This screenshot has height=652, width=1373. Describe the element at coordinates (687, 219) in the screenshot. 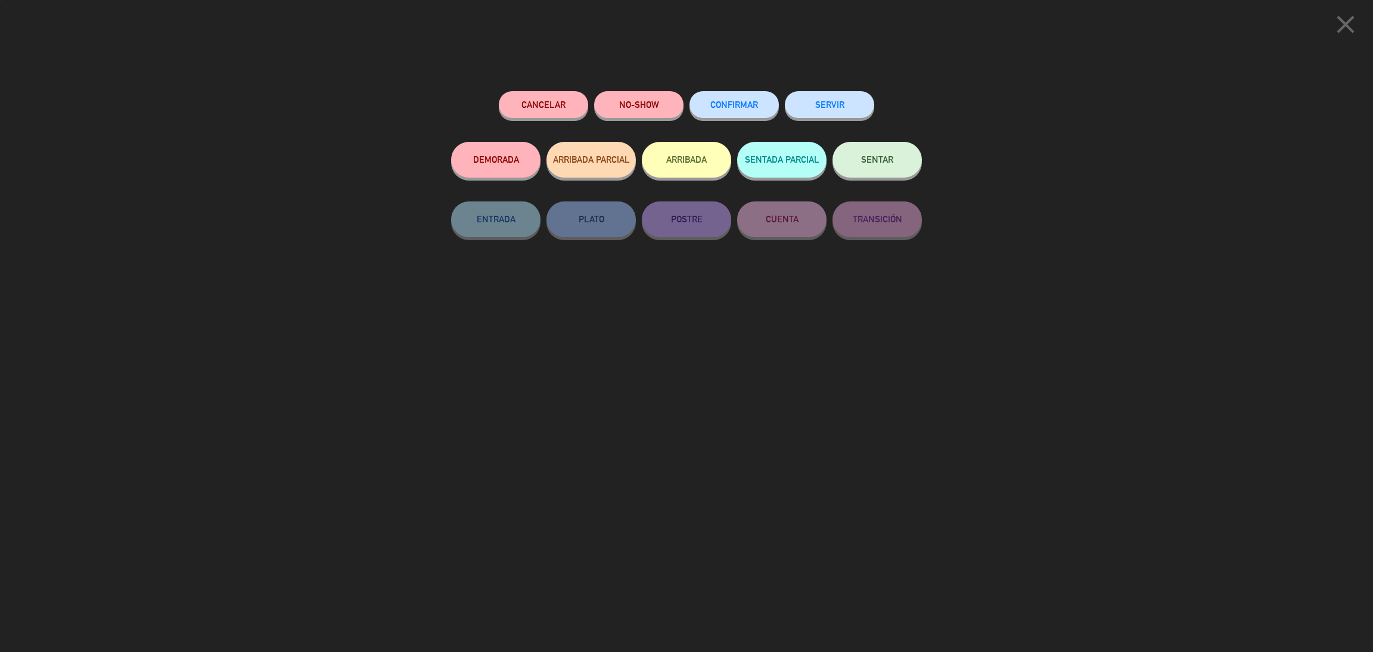

I see `button: POSTRE` at that location.